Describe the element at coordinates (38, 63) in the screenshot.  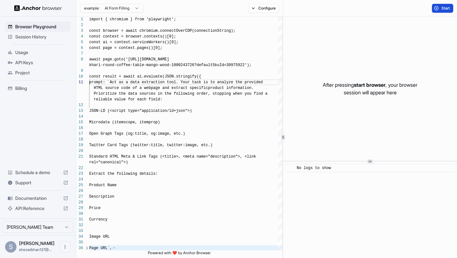
I see `div: API Keys` at that location.